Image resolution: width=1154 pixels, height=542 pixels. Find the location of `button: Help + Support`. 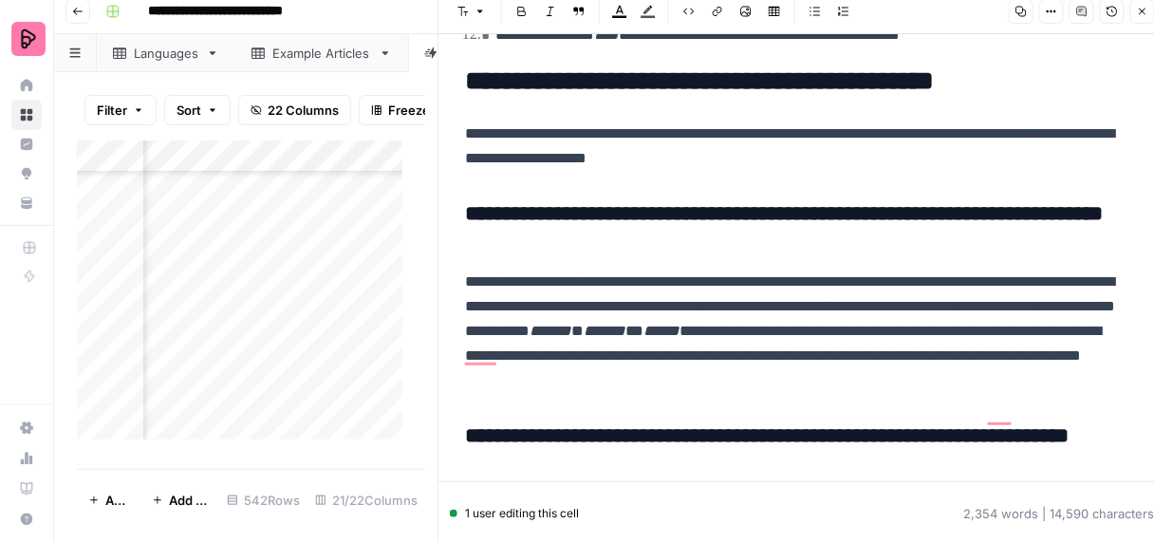

button: Help + Support is located at coordinates (27, 519).